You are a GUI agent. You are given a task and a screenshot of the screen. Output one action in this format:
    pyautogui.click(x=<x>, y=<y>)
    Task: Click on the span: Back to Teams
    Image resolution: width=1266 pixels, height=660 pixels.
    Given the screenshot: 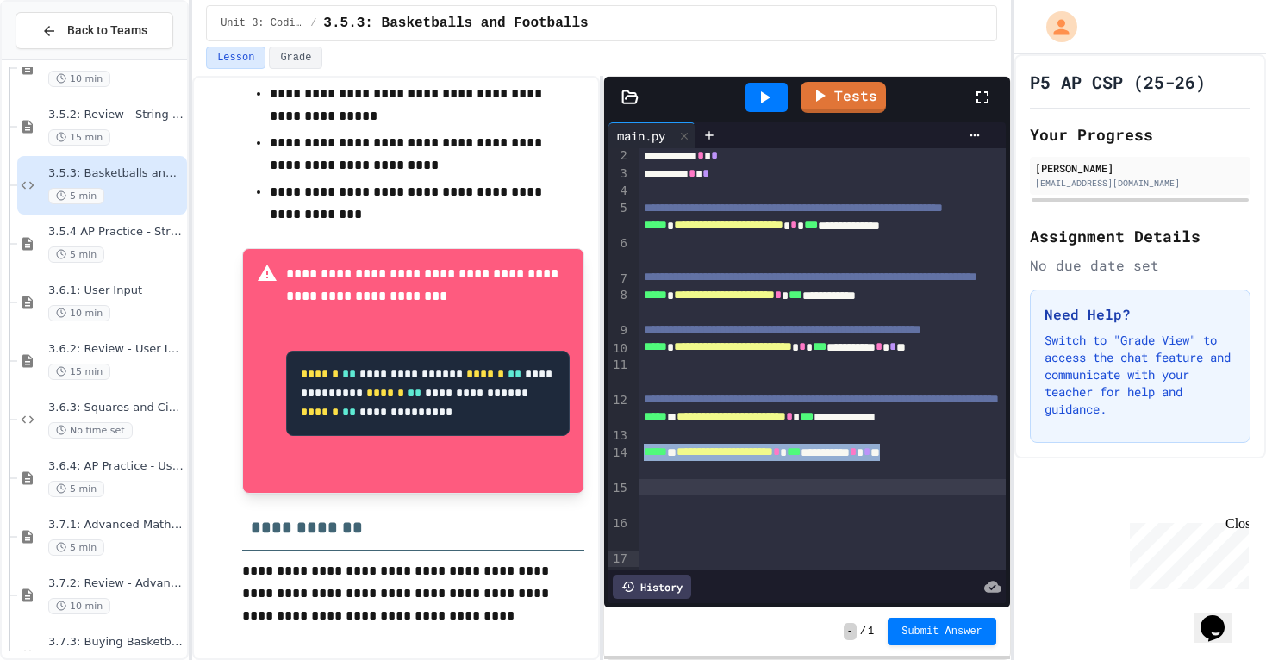 What is the action you would take?
    pyautogui.click(x=107, y=30)
    